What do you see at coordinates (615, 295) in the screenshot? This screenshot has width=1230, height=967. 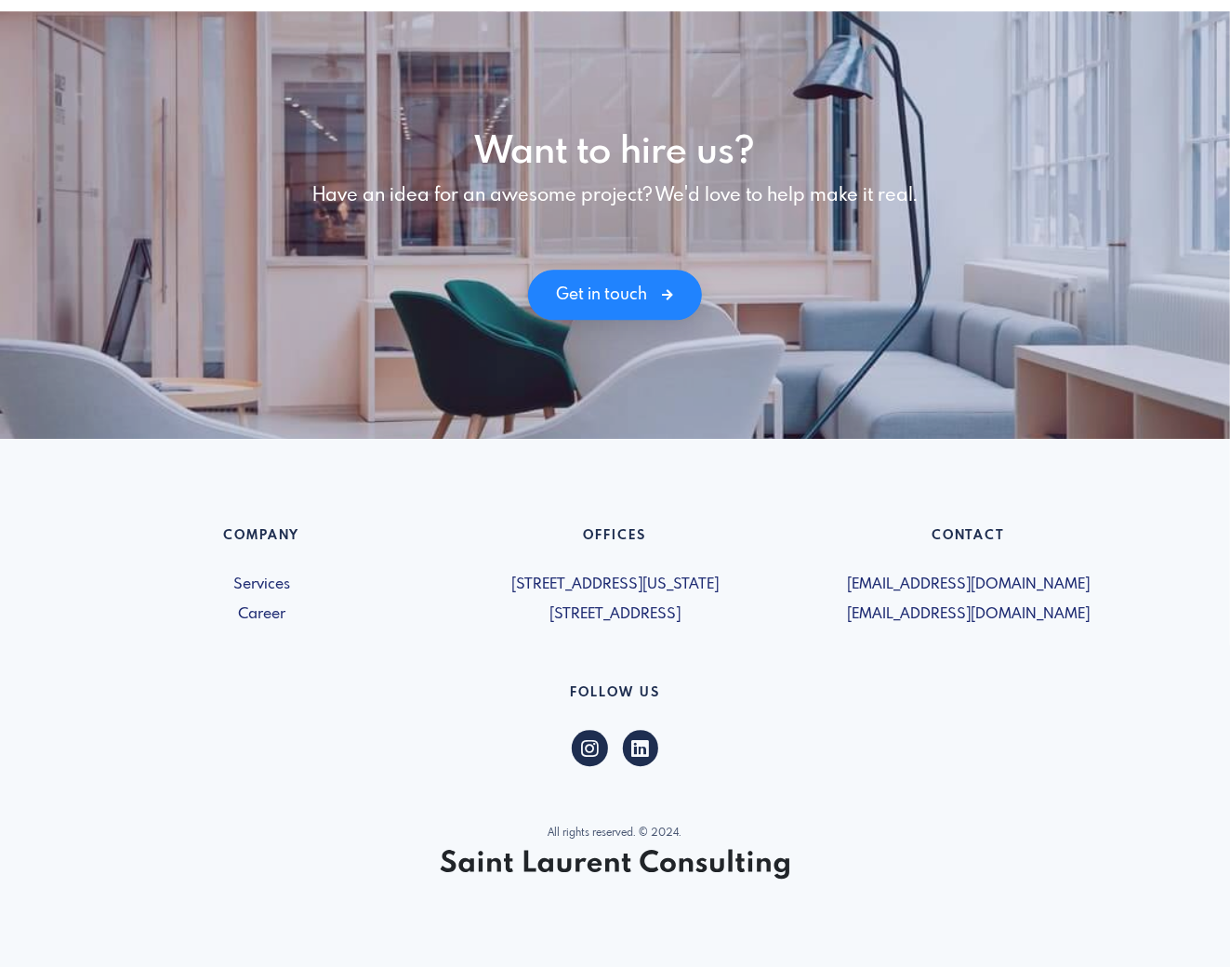 I see `a: Get in touch` at bounding box center [615, 295].